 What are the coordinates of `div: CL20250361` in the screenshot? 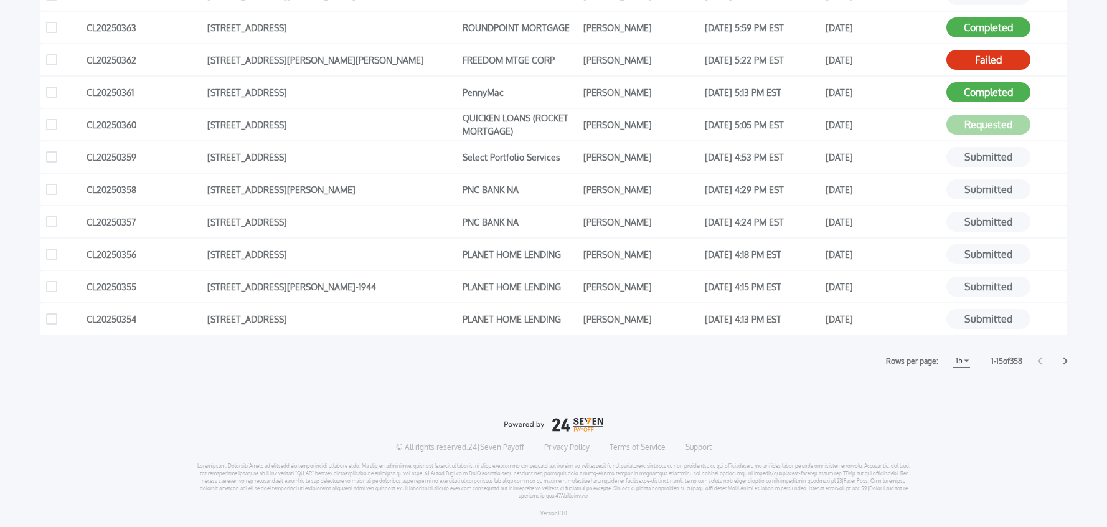 It's located at (144, 92).